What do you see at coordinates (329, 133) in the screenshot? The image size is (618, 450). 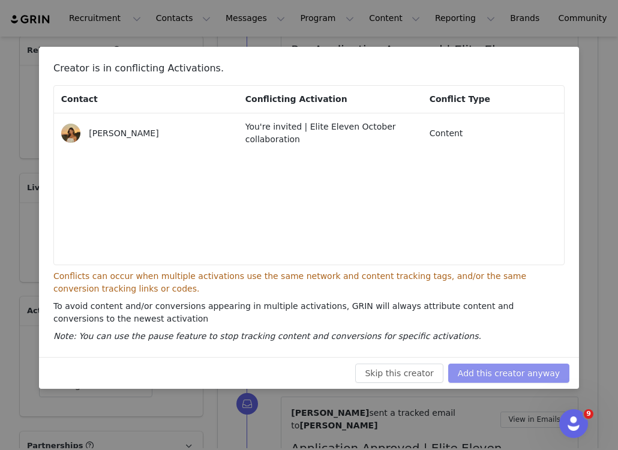 I see `p: You're invited | Elite Eleven October collaboration` at bounding box center [329, 133].